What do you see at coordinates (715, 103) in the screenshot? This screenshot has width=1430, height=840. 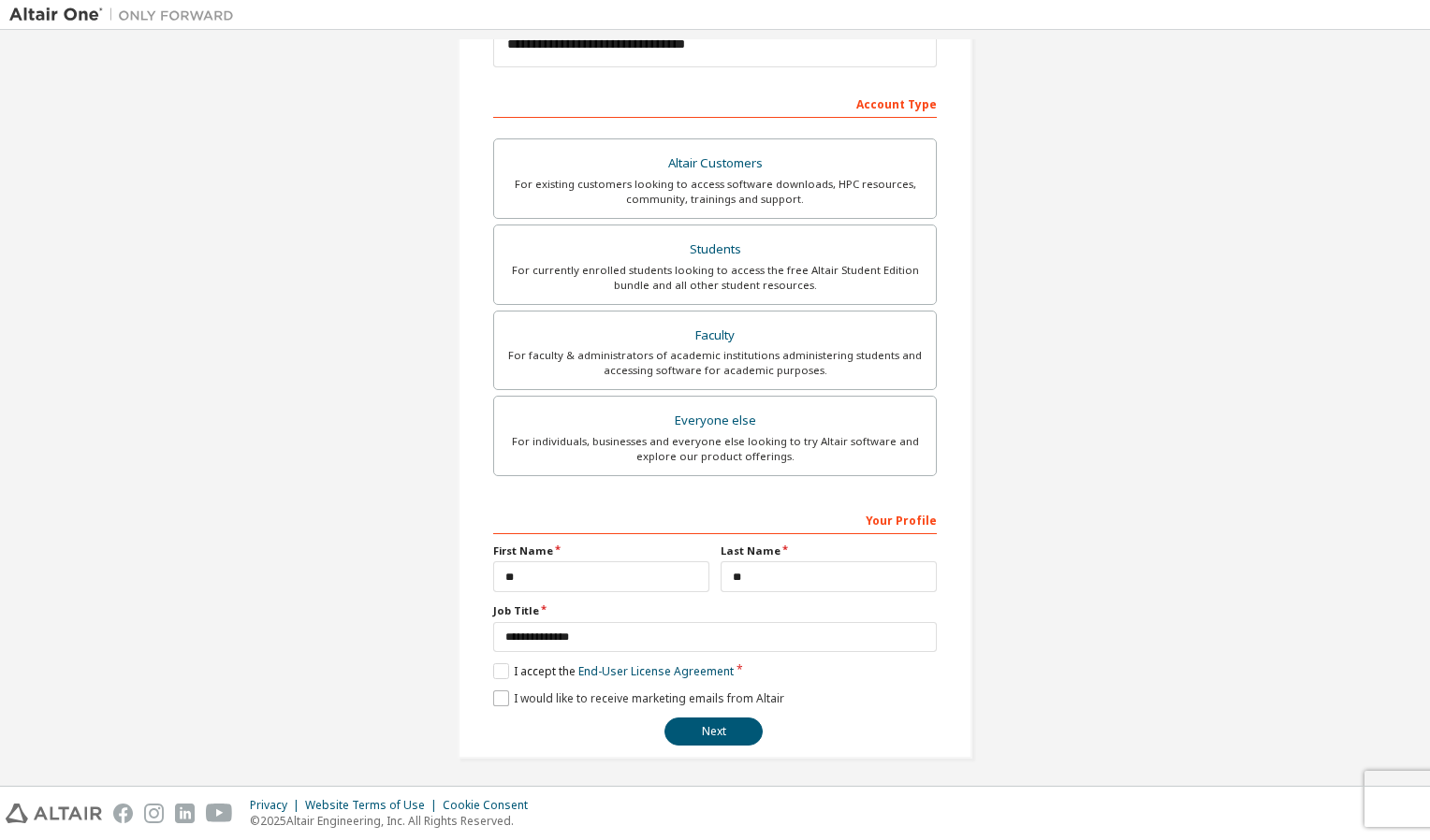 I see `div: Account Type` at bounding box center [715, 103].